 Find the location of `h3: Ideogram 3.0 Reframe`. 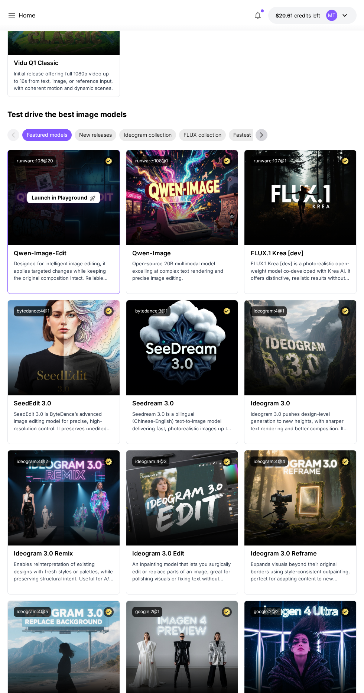

h3: Ideogram 3.0 Reframe is located at coordinates (300, 554).